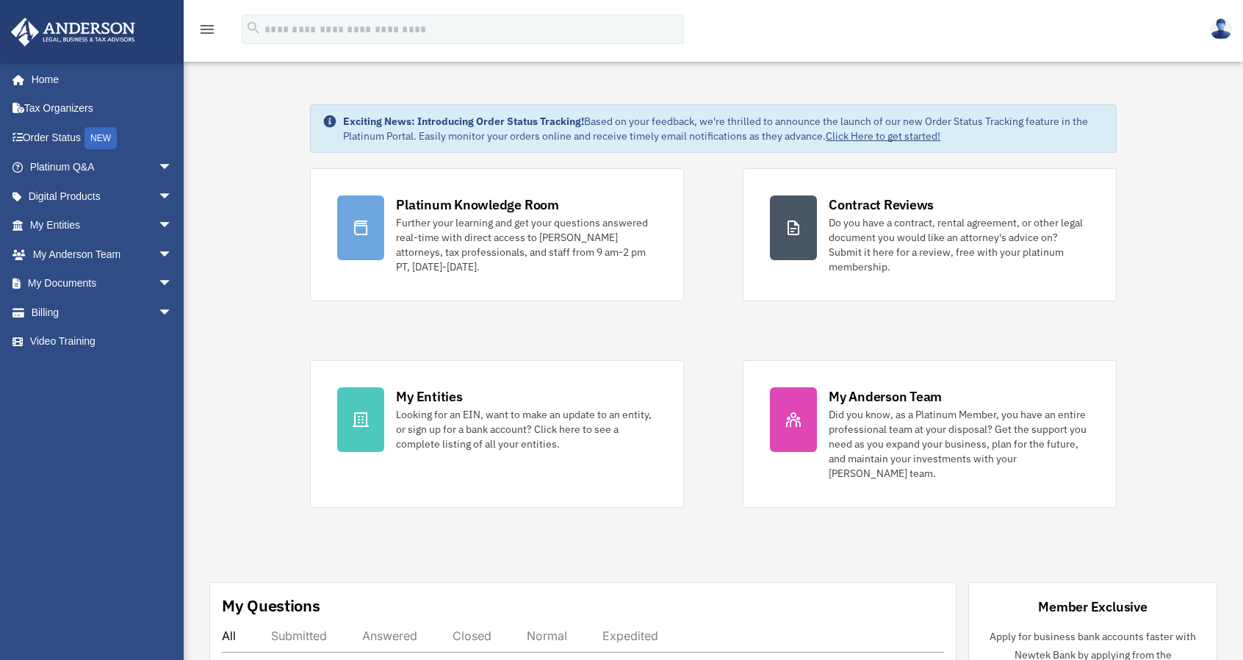 This screenshot has width=1243, height=660. What do you see at coordinates (101, 138) in the screenshot?
I see `div: NEW` at bounding box center [101, 138].